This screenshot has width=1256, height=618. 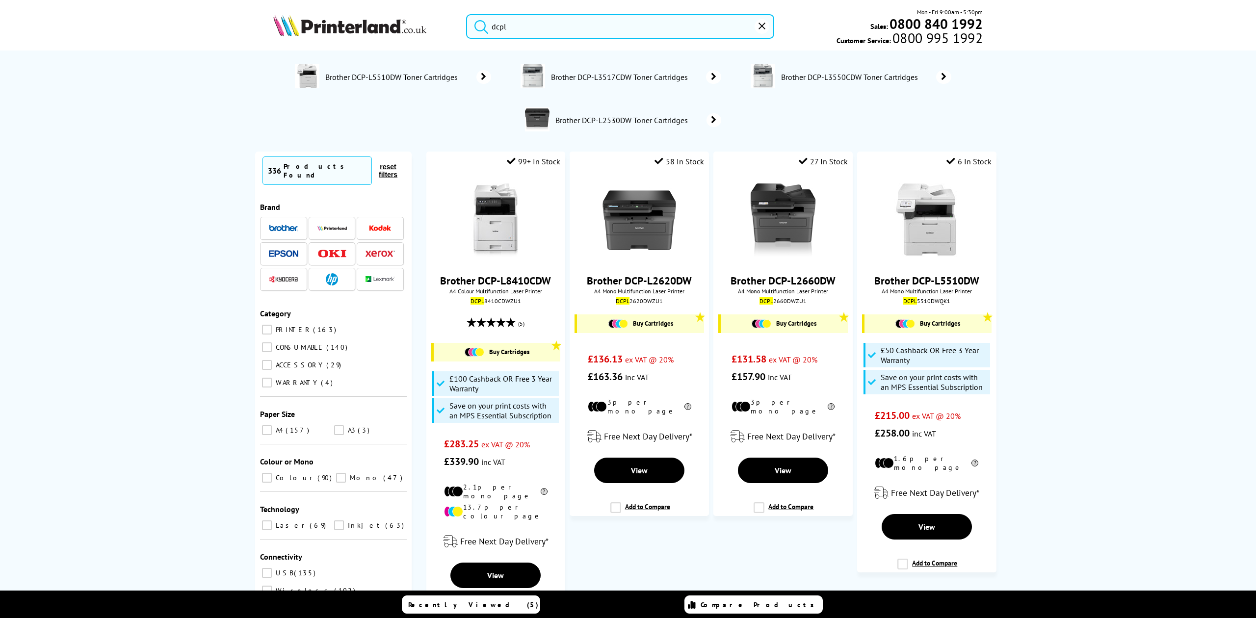 I want to click on a: Printerland Logo, so click(x=364, y=26).